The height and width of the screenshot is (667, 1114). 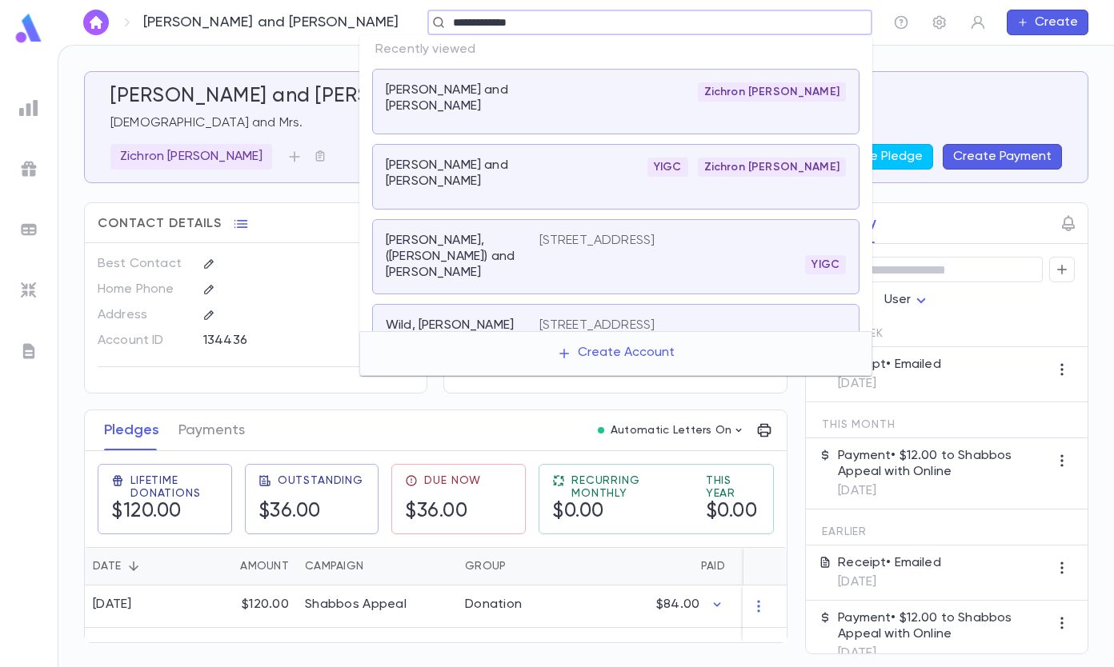 I want to click on img: campaigns_grey.99e729a5f7ee94e3726e6486bddda8f1.svg, so click(x=29, y=169).